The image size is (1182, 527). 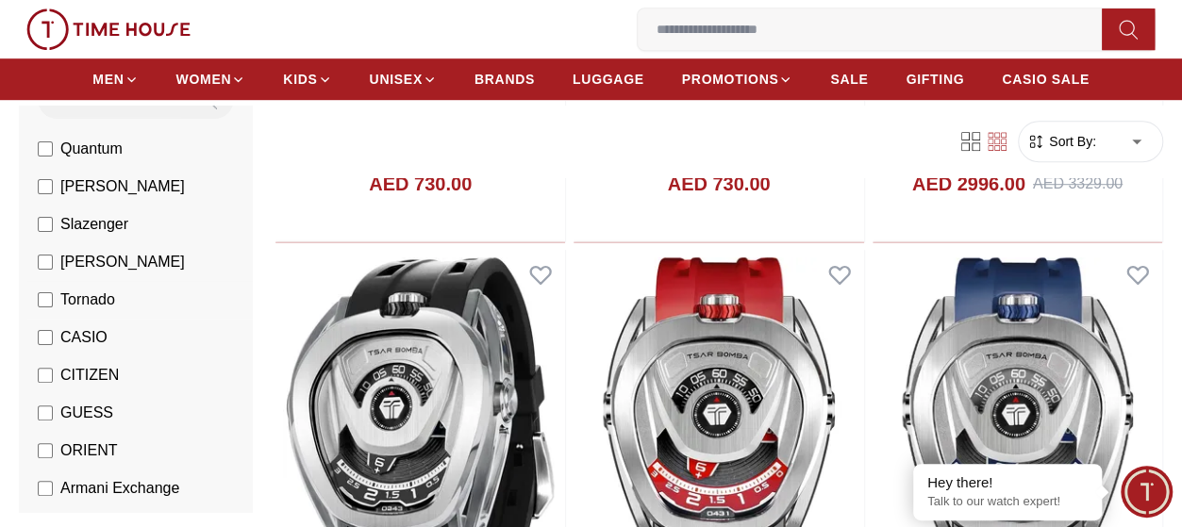 I want to click on input: ORIENT, so click(x=45, y=451).